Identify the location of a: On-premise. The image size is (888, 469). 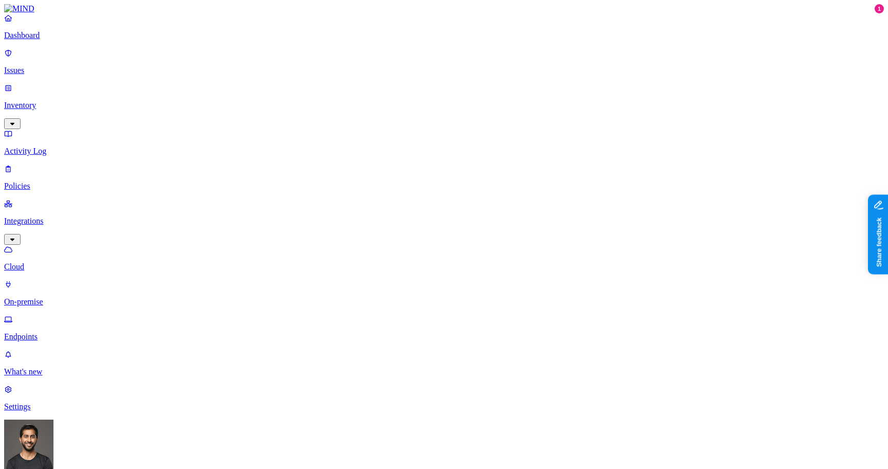
(444, 293).